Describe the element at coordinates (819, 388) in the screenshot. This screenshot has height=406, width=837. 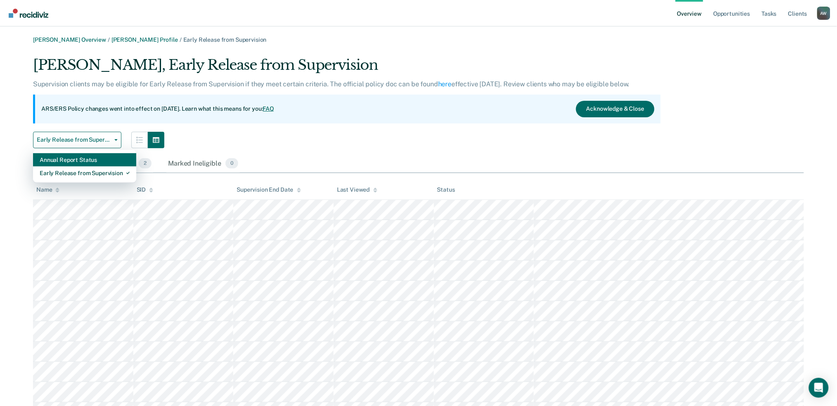
I see `div: Open Intercom Messenger` at that location.